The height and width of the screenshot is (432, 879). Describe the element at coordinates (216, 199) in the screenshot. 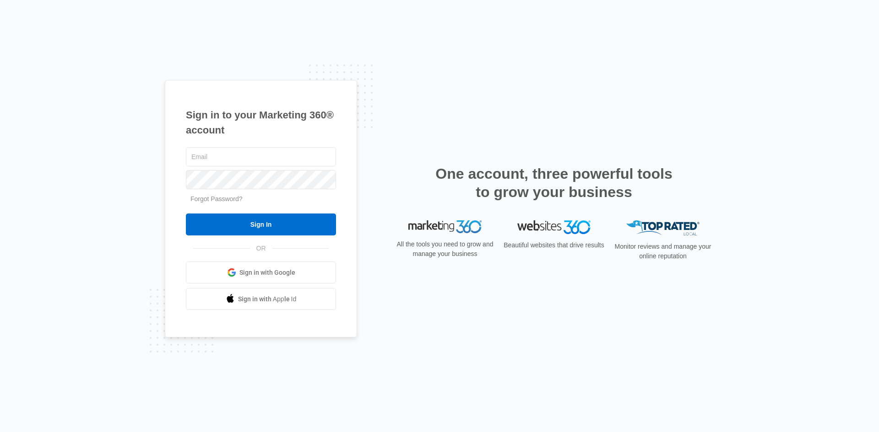

I see `a: Forgot Password?` at that location.